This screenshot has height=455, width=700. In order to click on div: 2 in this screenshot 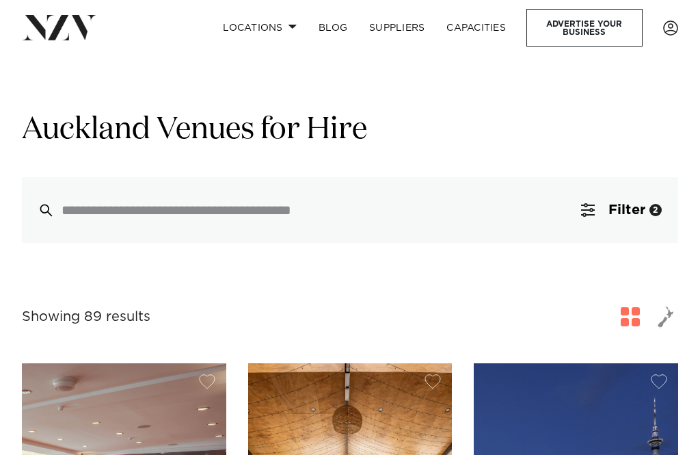, I will do `click(656, 210)`.